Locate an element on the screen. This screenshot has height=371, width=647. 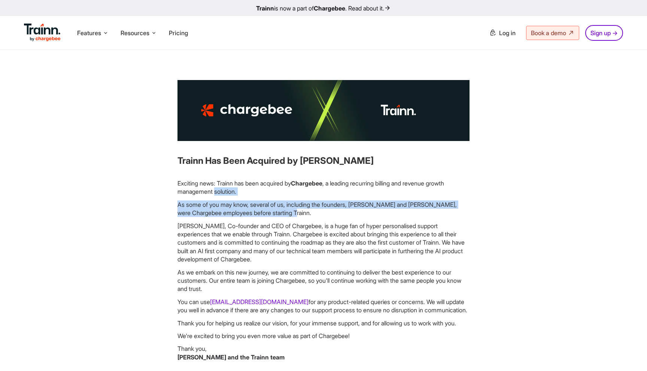
p: As we embark on this new journey, we are committed to continuing to deliver the best experience t... is located at coordinates (323, 281).